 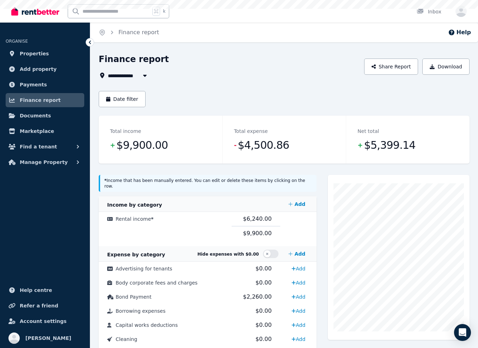 What do you see at coordinates (45, 85) in the screenshot?
I see `a: Payments` at bounding box center [45, 85].